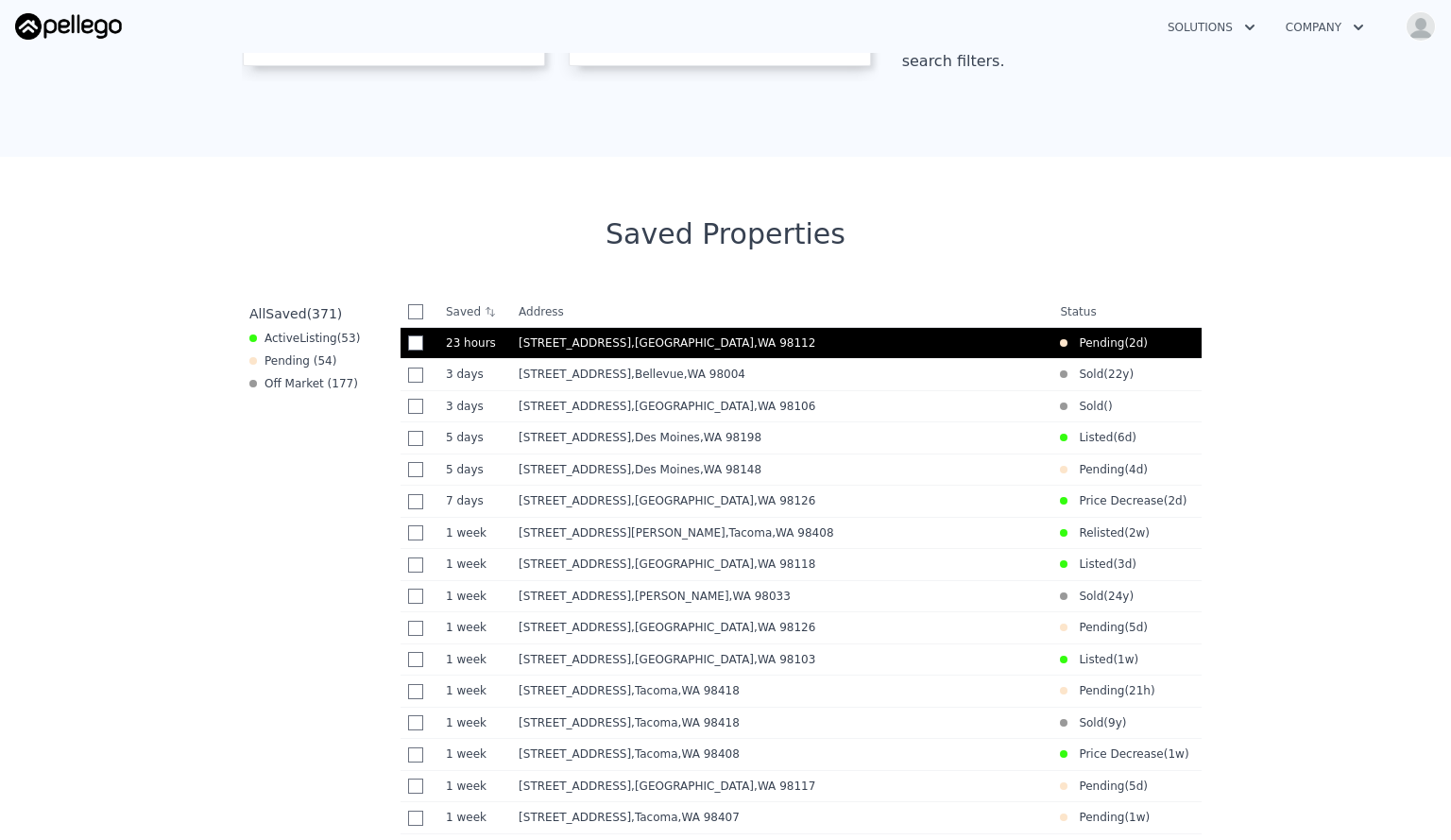  What do you see at coordinates (285, 314) in the screenshot?
I see `span: Saved` at bounding box center [285, 314].